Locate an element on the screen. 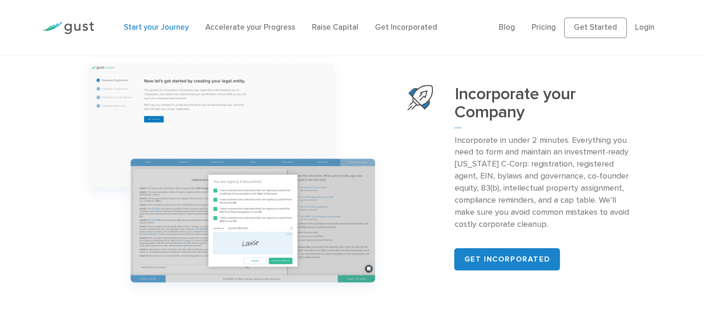  a: Raise Capital is located at coordinates (335, 27).